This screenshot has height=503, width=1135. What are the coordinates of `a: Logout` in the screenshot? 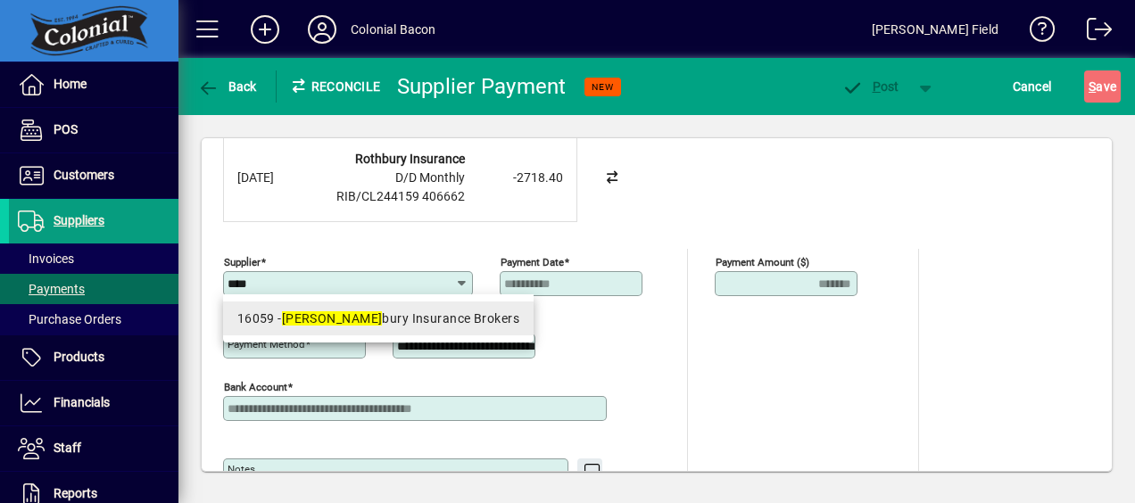 It's located at (1093, 32).